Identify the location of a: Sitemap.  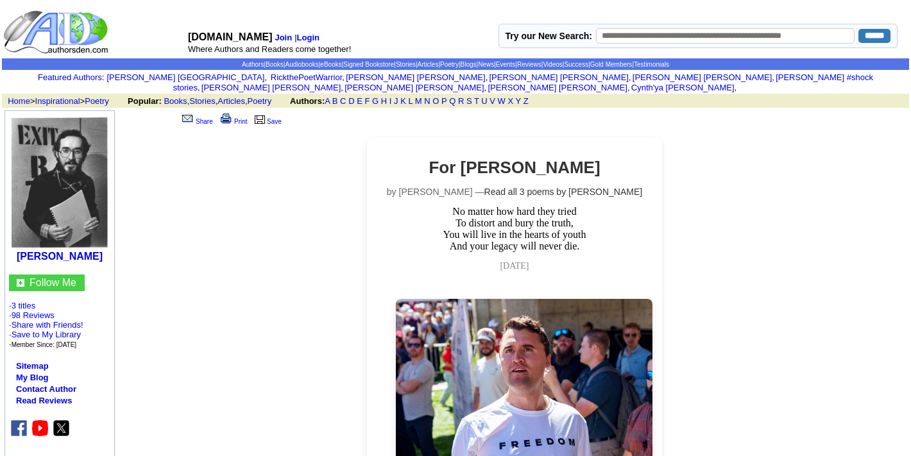
(32, 366).